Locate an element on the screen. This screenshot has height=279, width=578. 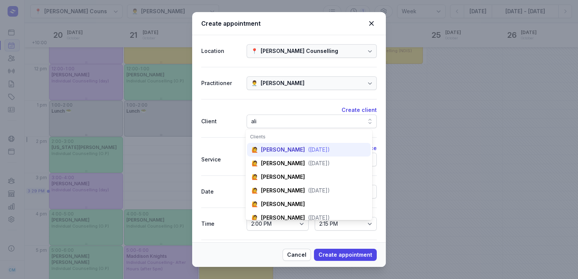
div: Time is located at coordinates (221, 224).